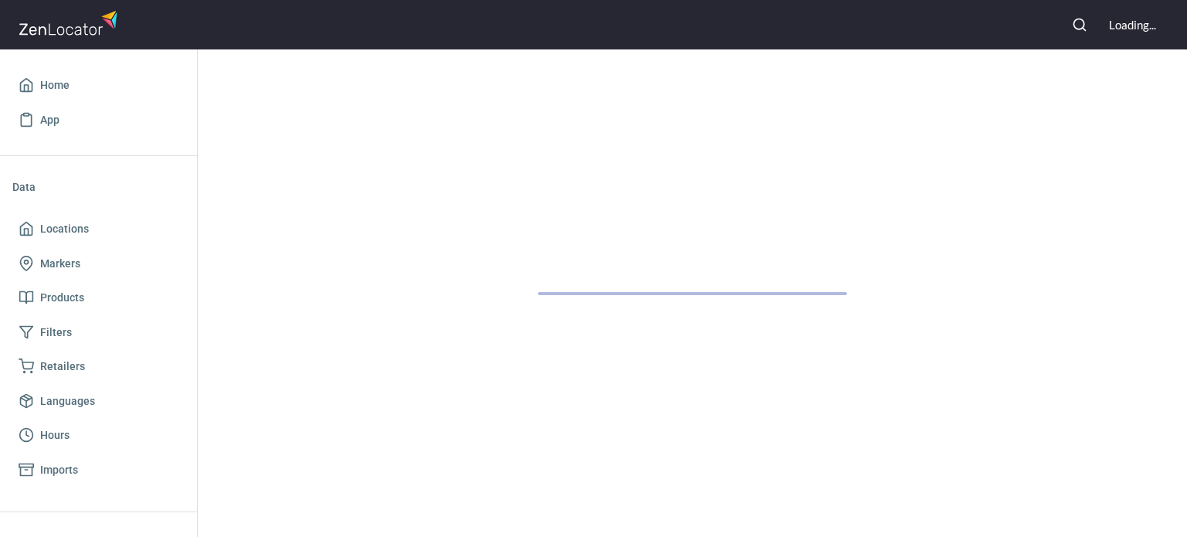 This screenshot has height=537, width=1187. Describe the element at coordinates (98, 470) in the screenshot. I see `a: Imports` at that location.